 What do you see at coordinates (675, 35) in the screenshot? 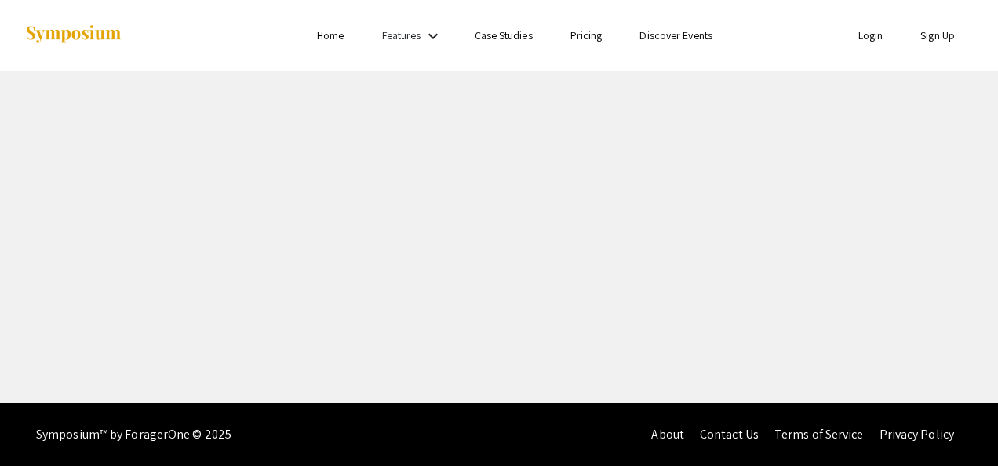
I see `a: Discover Events` at bounding box center [675, 35].